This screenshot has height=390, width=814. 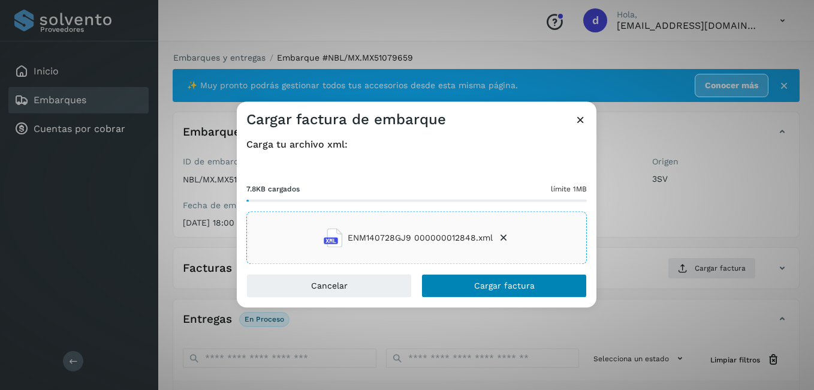 I want to click on h3: Cargar factura de embarque, so click(x=346, y=119).